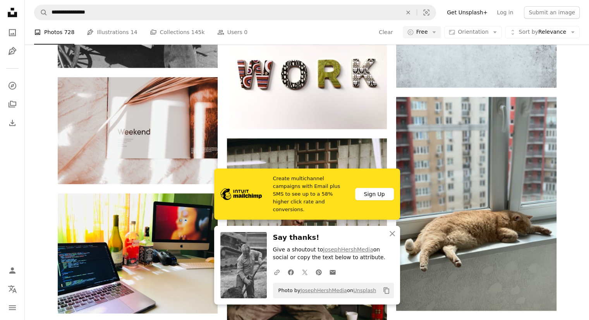 Image resolution: width=589 pixels, height=320 pixels. I want to click on button: Visual search, so click(426, 12).